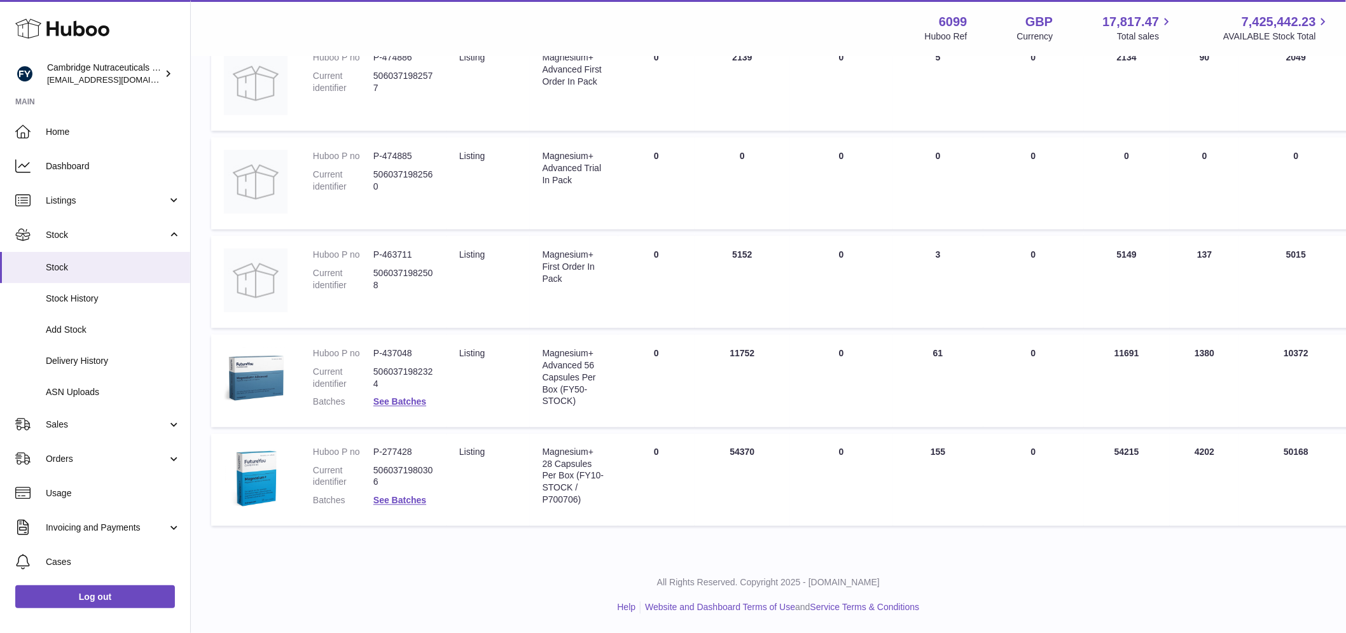 This screenshot has width=1346, height=633. Describe the element at coordinates (865, 607) in the screenshot. I see `a: Service Terms & Conditions` at that location.